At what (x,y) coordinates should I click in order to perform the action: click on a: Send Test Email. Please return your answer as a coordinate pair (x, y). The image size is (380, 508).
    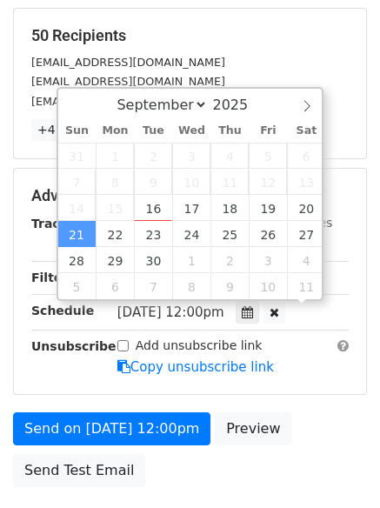
    Looking at the image, I should click on (79, 471).